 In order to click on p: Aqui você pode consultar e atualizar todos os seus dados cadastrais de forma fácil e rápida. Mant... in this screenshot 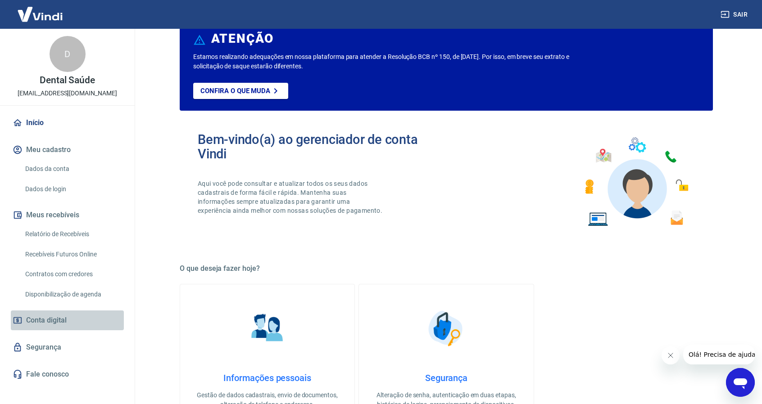, I will do `click(291, 197)`.